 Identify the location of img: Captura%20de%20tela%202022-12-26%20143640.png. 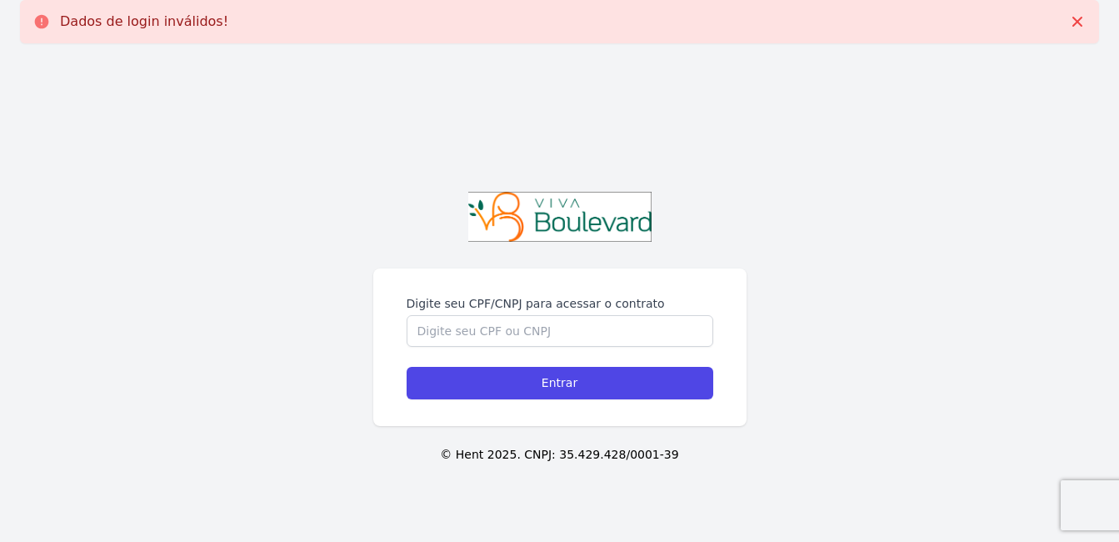
(560, 217).